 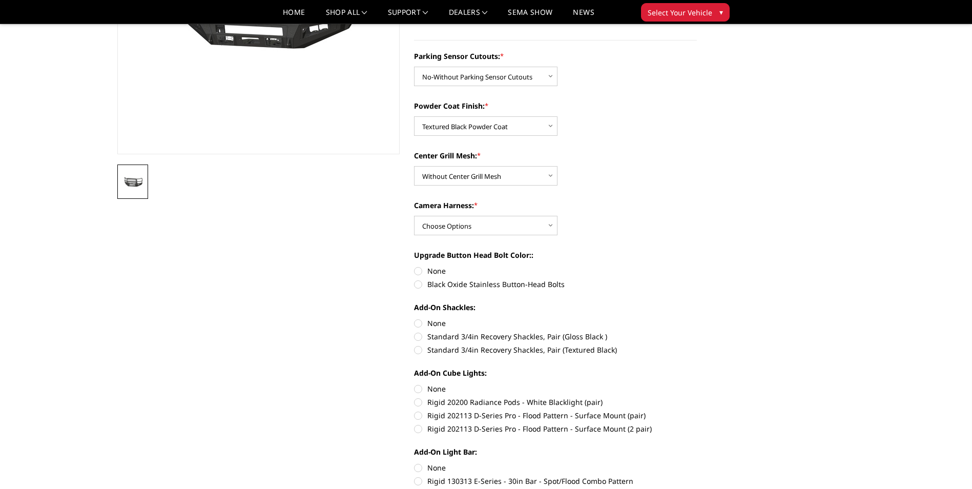 I want to click on label: Standard 3/4in Recovery Shackles, Pair (Gloss Black ), so click(x=555, y=336).